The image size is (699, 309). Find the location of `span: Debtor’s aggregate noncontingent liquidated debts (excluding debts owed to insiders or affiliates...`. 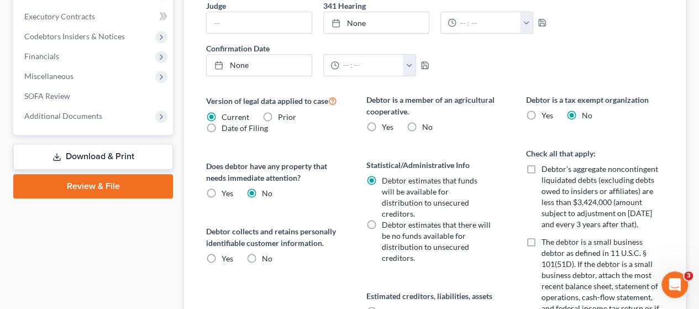

span: Debtor’s aggregate noncontingent liquidated debts (excluding debts owed to insiders or affiliates... is located at coordinates (599, 196).